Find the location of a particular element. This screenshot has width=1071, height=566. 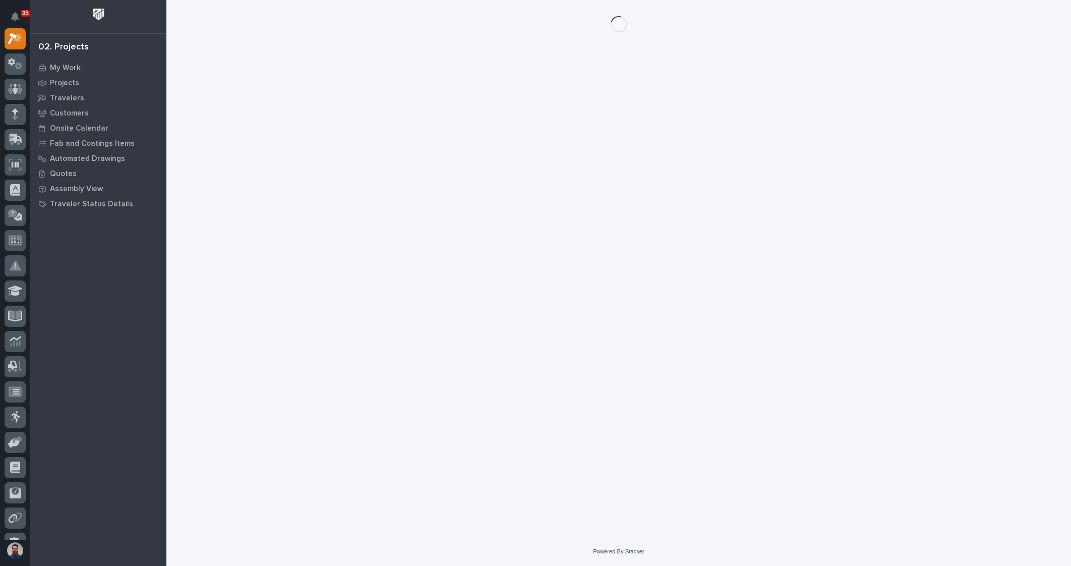

a: My Work is located at coordinates (98, 68).